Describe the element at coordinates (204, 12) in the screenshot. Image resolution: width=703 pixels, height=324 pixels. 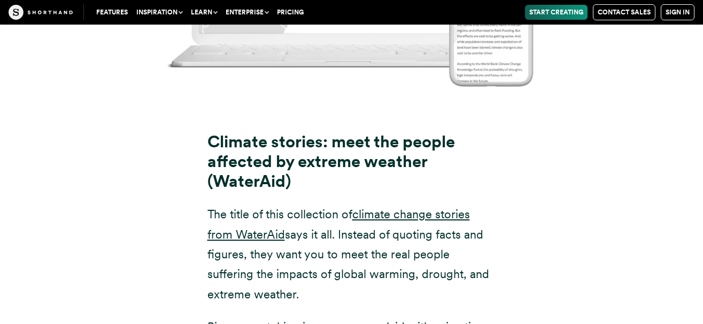
I see `button: Learn` at that location.